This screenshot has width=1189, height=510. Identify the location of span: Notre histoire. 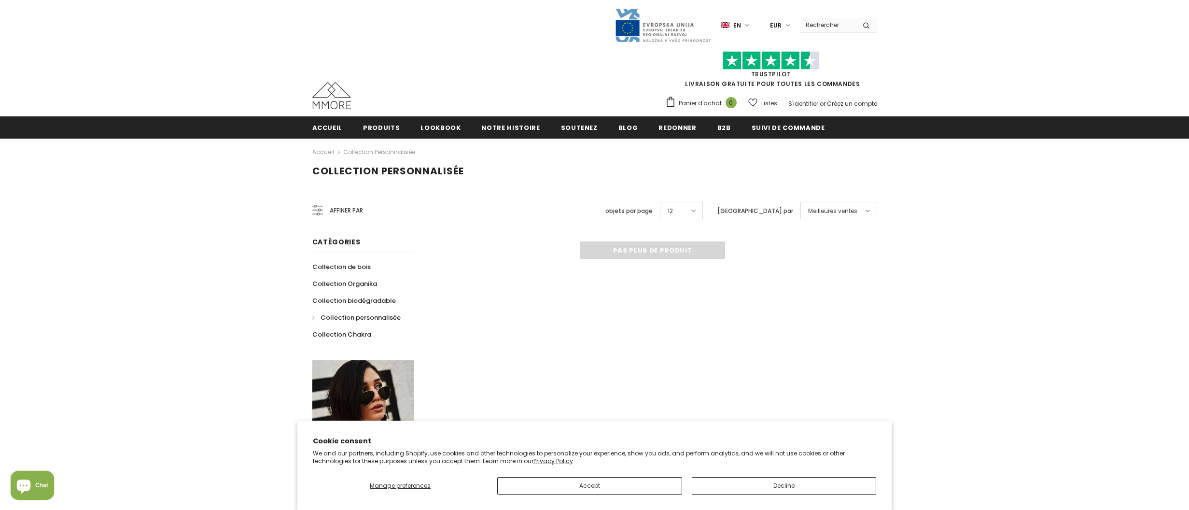
(510, 127).